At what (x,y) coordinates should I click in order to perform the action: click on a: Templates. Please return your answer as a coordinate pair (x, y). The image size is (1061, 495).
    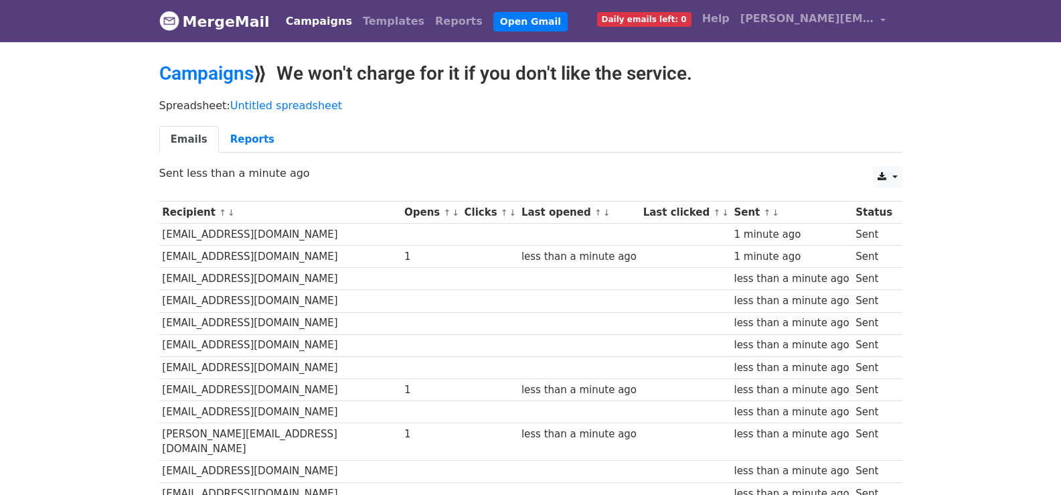
    Looking at the image, I should click on (394, 21).